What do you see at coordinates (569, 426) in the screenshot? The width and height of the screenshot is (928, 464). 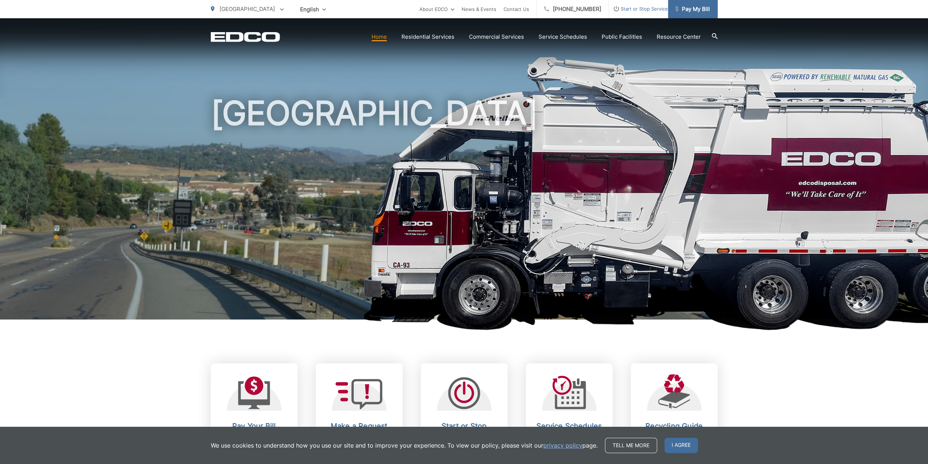 I see `h2: Service Schedules` at bounding box center [569, 426].